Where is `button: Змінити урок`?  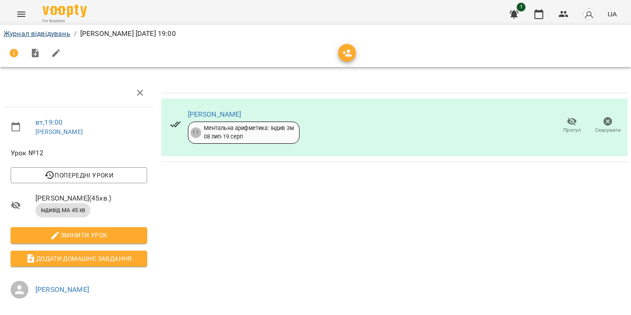
button: Змінити урок is located at coordinates (79, 235).